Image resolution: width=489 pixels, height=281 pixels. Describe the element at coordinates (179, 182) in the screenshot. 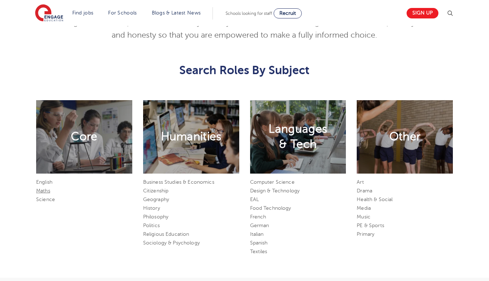

I see `a: Business Studies & Economics` at that location.